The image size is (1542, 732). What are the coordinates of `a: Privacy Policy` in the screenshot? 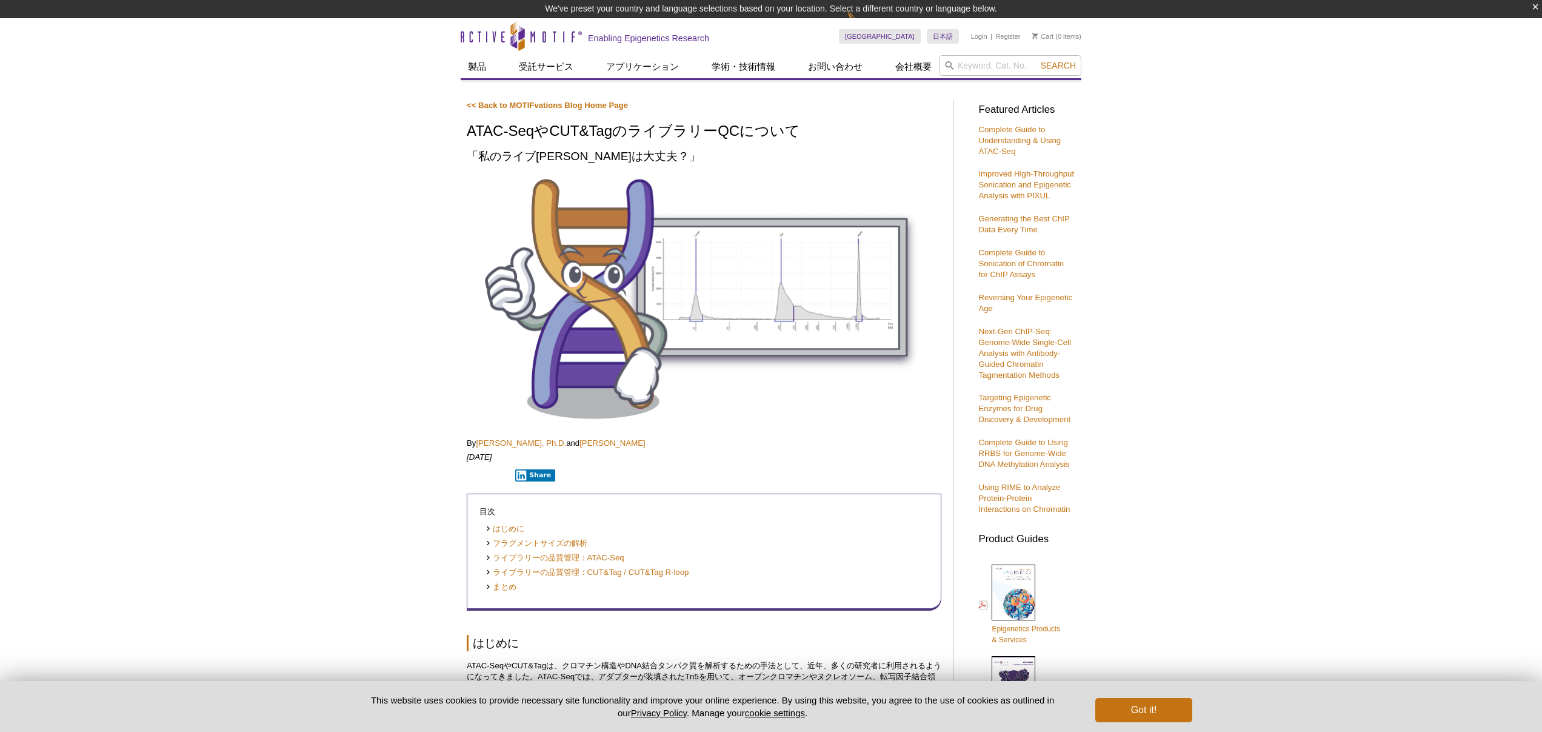 It's located at (659, 712).